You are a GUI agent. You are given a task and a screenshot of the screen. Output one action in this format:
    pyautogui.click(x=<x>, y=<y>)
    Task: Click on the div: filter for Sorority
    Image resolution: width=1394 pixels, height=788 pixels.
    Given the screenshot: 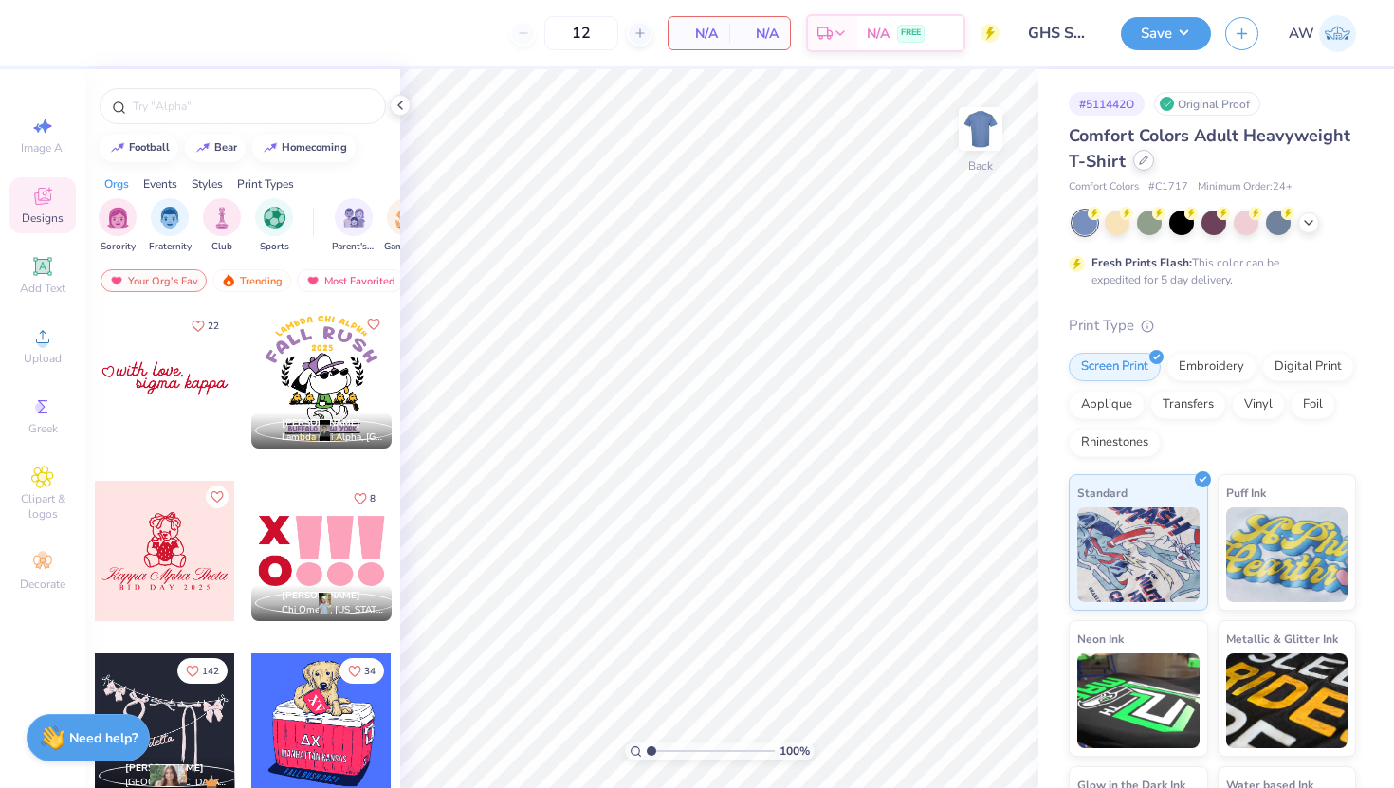 What is the action you would take?
    pyautogui.click(x=118, y=226)
    